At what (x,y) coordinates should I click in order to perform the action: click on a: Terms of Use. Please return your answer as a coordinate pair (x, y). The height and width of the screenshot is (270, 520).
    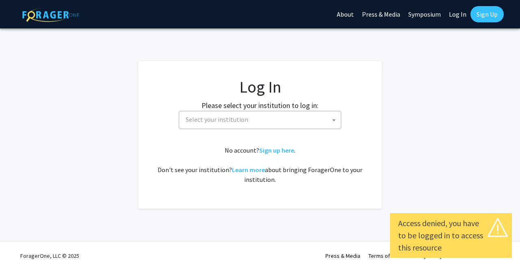
    Looking at the image, I should click on (385, 256).